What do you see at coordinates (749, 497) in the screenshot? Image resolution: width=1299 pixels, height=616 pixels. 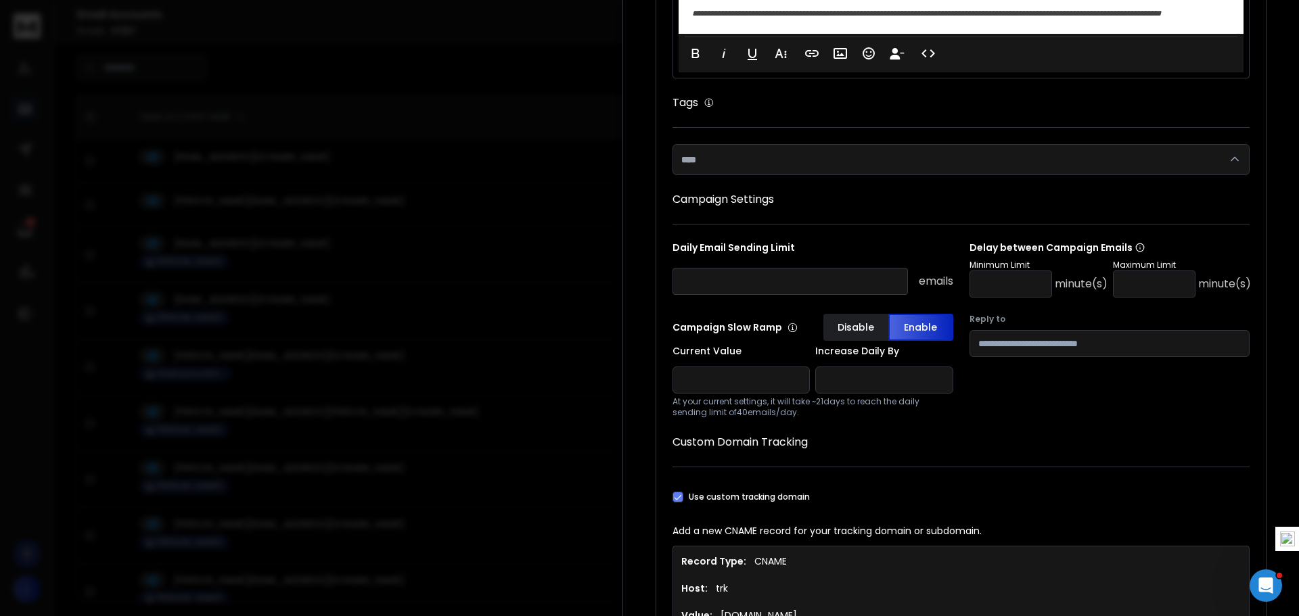 I see `label: Use custom tracking domain` at bounding box center [749, 497].